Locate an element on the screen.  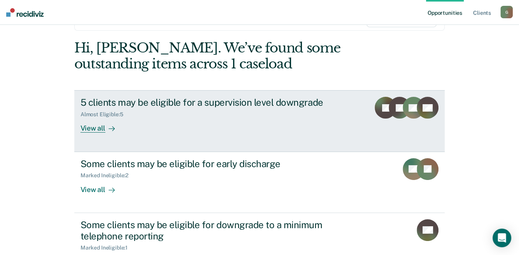
div: Some clients may be eligible for early discharge is located at coordinates (217, 164).